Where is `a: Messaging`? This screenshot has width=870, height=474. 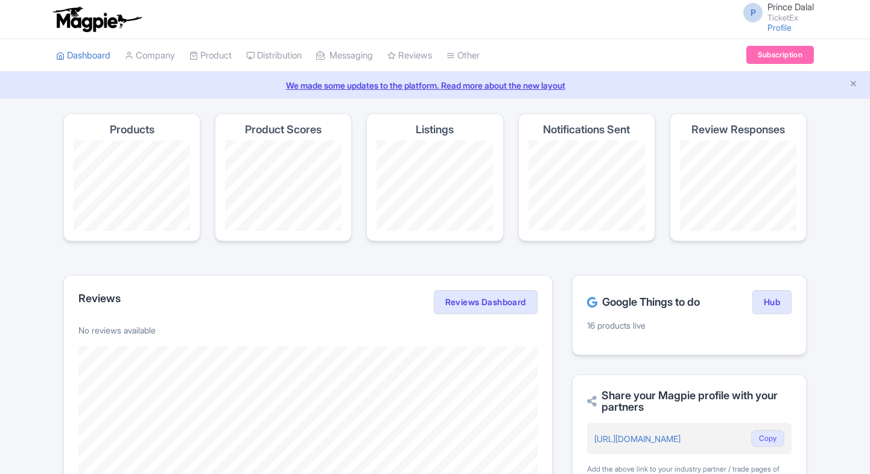
a: Messaging is located at coordinates (344, 55).